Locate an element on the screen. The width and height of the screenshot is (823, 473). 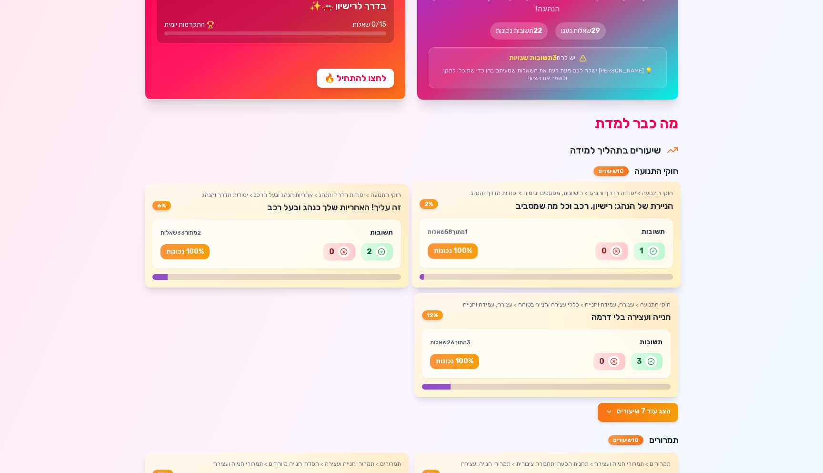
p: חוקי התנועה > עצירה, עמידה וחנייה > כללי עצירה וחנייה בטוחה > עצירה, עמידה וחנייה is located at coordinates (546, 304).